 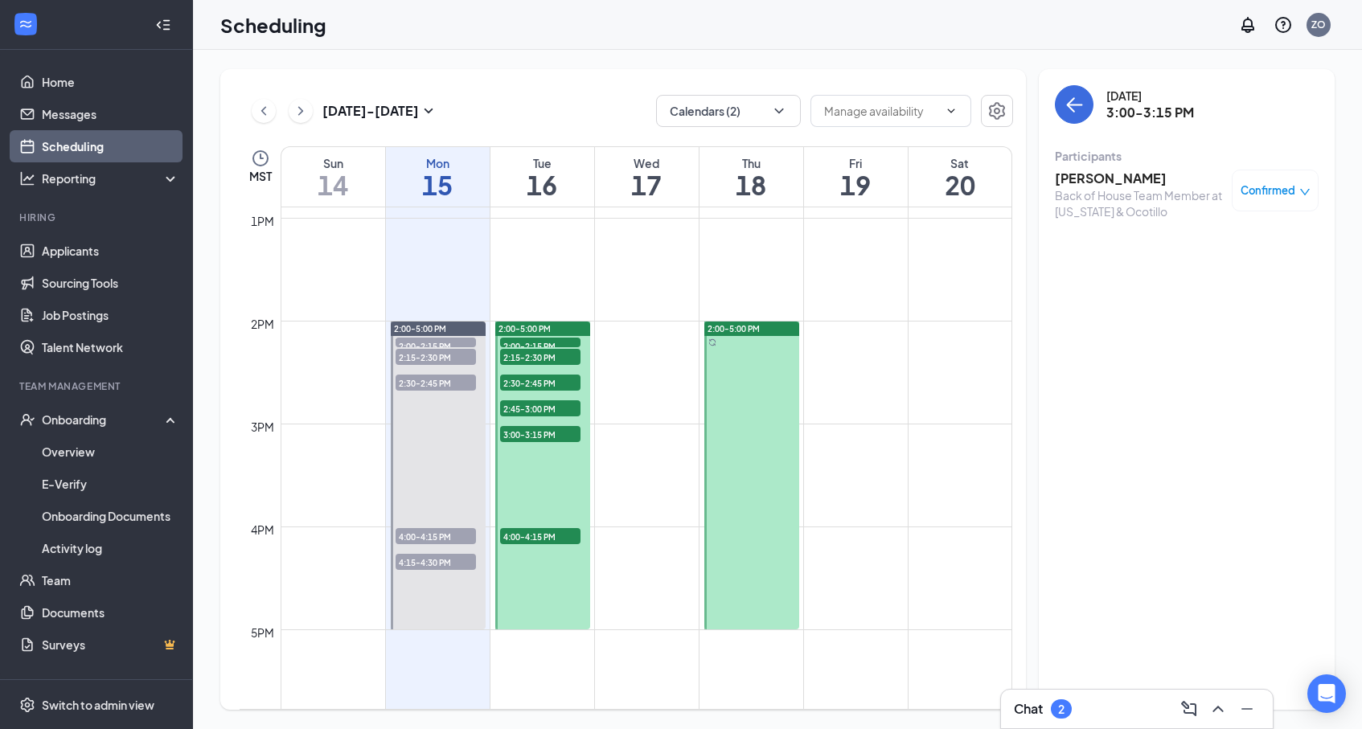 What do you see at coordinates (540, 434) in the screenshot?
I see `span: 3:00-3:15 PM` at bounding box center [540, 434].